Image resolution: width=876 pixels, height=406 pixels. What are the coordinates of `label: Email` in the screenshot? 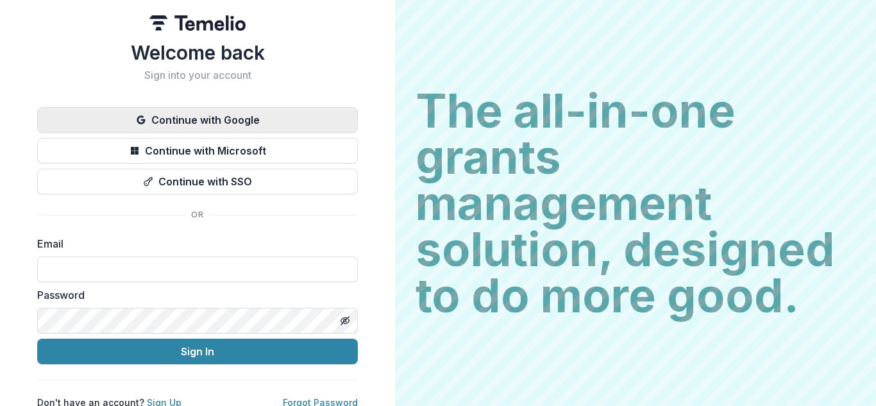 It's located at (194, 244).